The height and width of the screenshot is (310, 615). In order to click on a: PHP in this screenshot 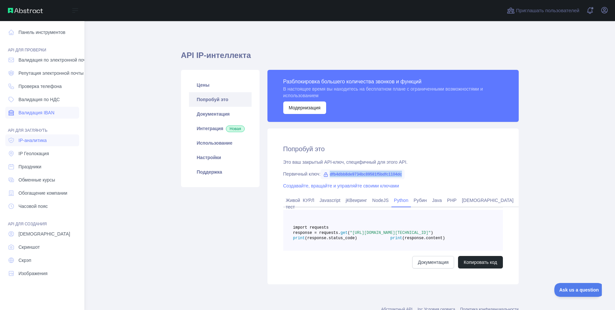, I will do `click(452, 201)`.